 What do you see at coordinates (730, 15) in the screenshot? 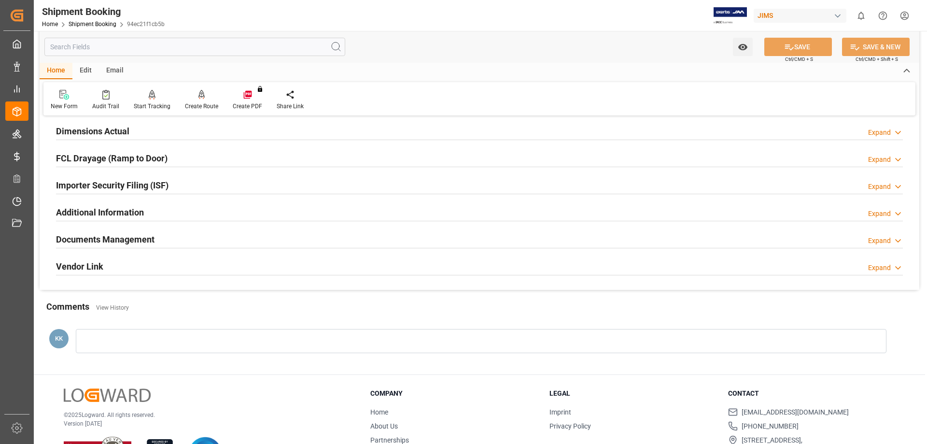
I see `img: Exertis%20JAM%20-%20Email%20Logo.jpg_1722504956.jpg` at bounding box center [730, 15].